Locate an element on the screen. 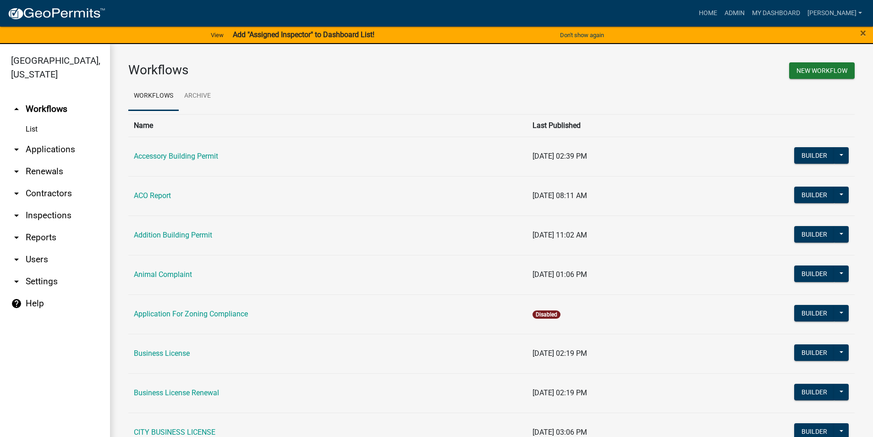  strong: Add "Assigned Inspector" to Dashboard List! is located at coordinates (303, 34).